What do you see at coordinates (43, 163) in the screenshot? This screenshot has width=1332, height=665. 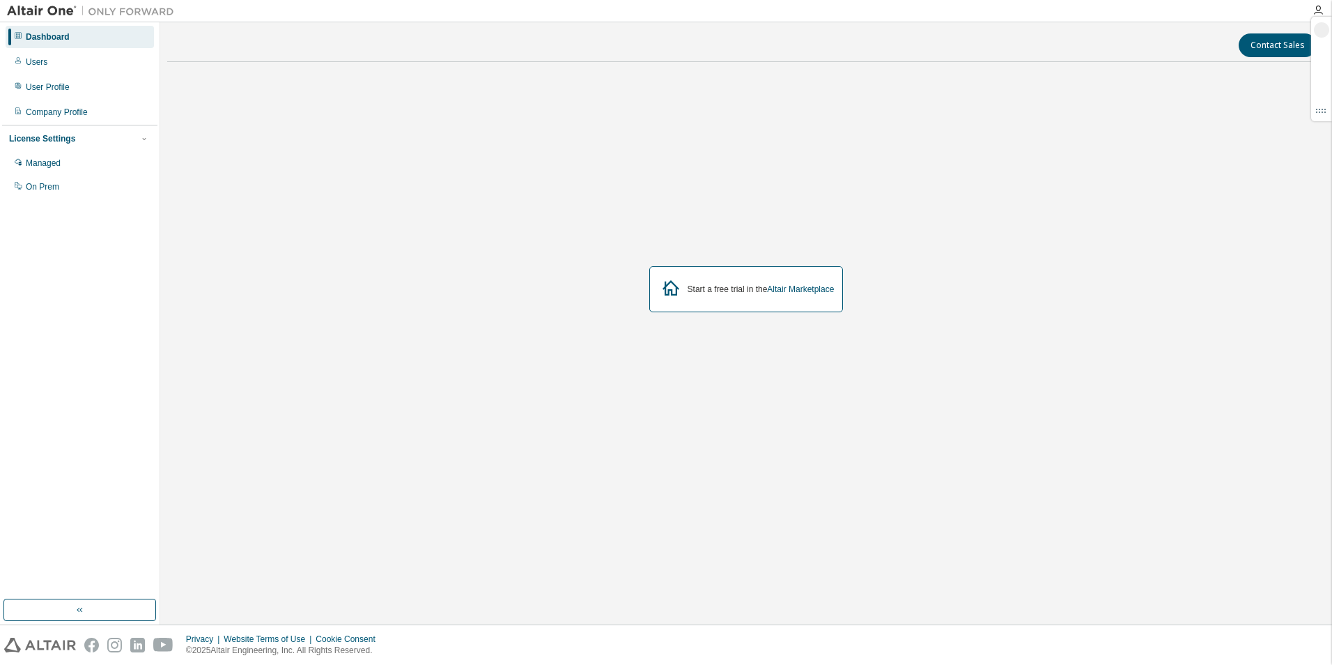 I see `div: Managed` at bounding box center [43, 163].